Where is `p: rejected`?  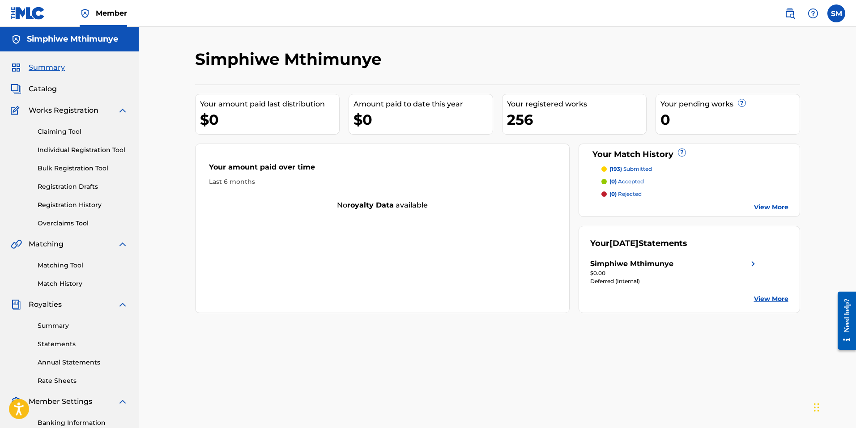 p: rejected is located at coordinates (625, 194).